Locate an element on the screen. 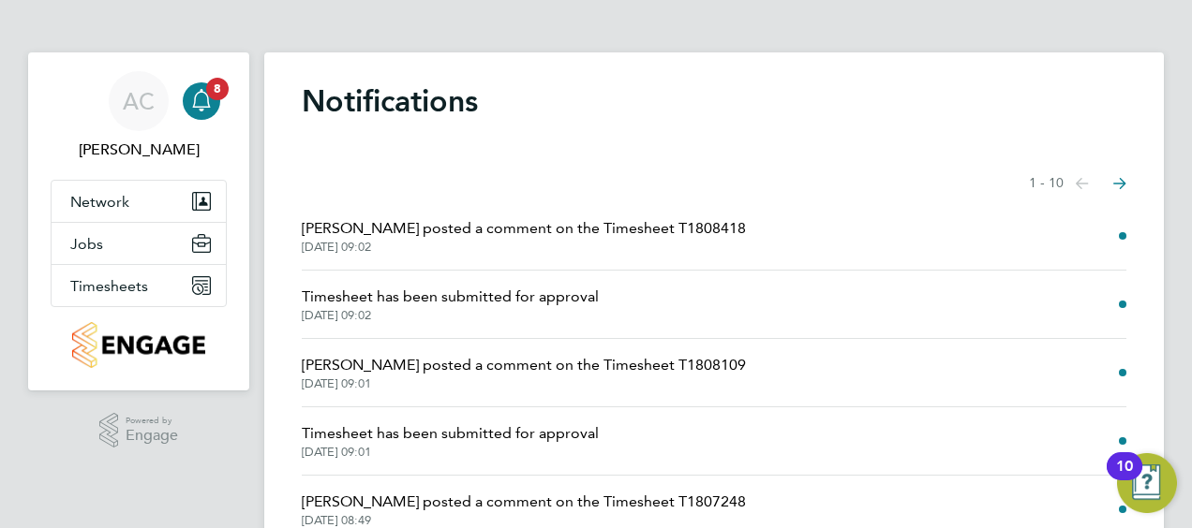 The width and height of the screenshot is (1192, 528). span: Jobs is located at coordinates (86, 244).